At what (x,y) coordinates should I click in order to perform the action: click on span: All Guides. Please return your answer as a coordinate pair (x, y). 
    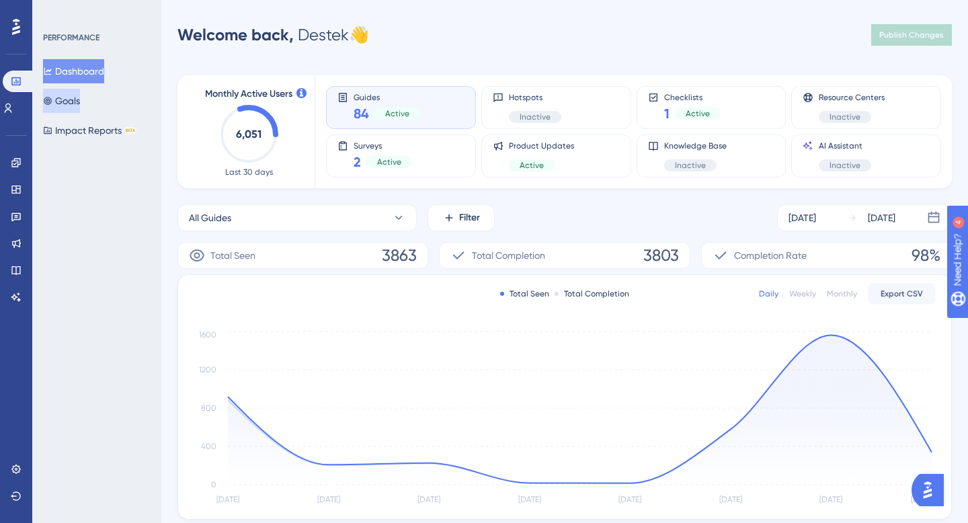
    Looking at the image, I should click on (210, 218).